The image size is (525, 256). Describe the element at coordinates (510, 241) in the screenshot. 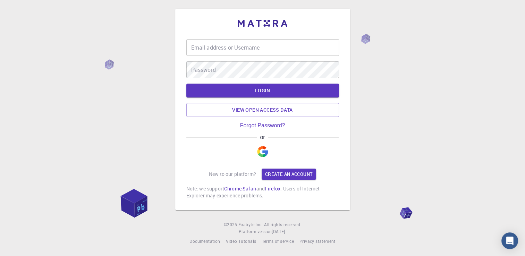

I see `div: Open Intercom Messenger` at that location.